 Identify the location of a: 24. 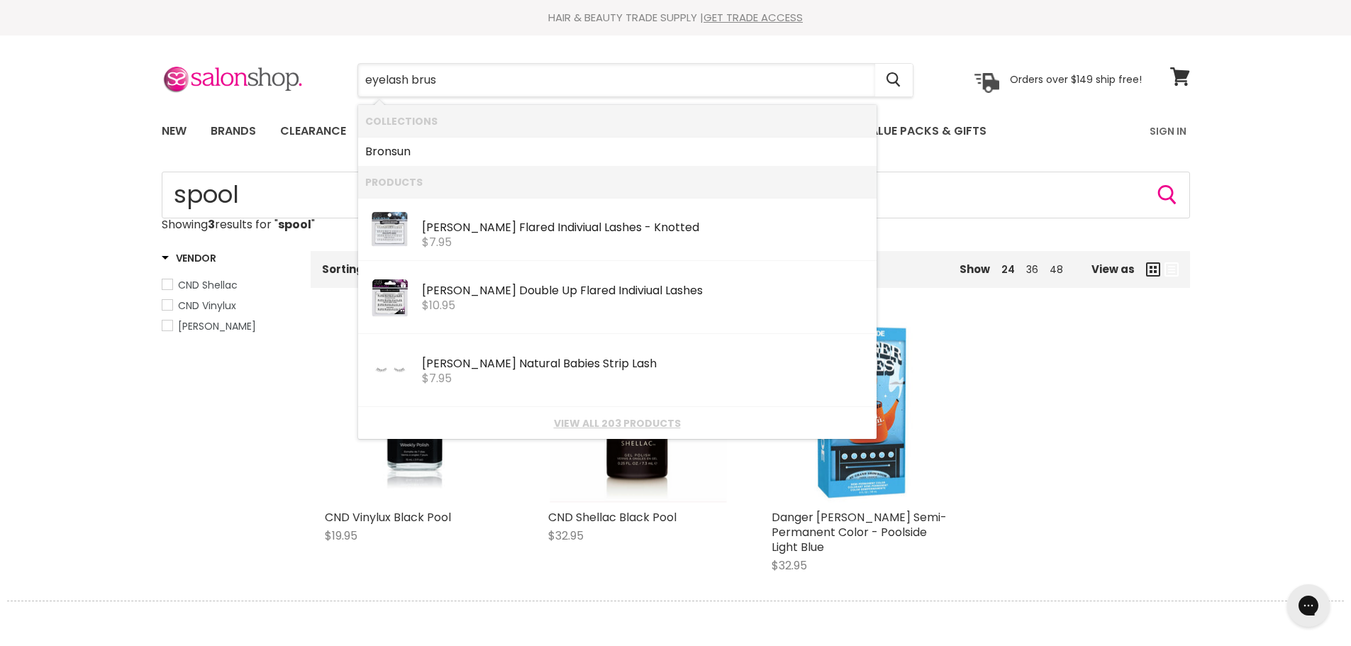
(1008, 270).